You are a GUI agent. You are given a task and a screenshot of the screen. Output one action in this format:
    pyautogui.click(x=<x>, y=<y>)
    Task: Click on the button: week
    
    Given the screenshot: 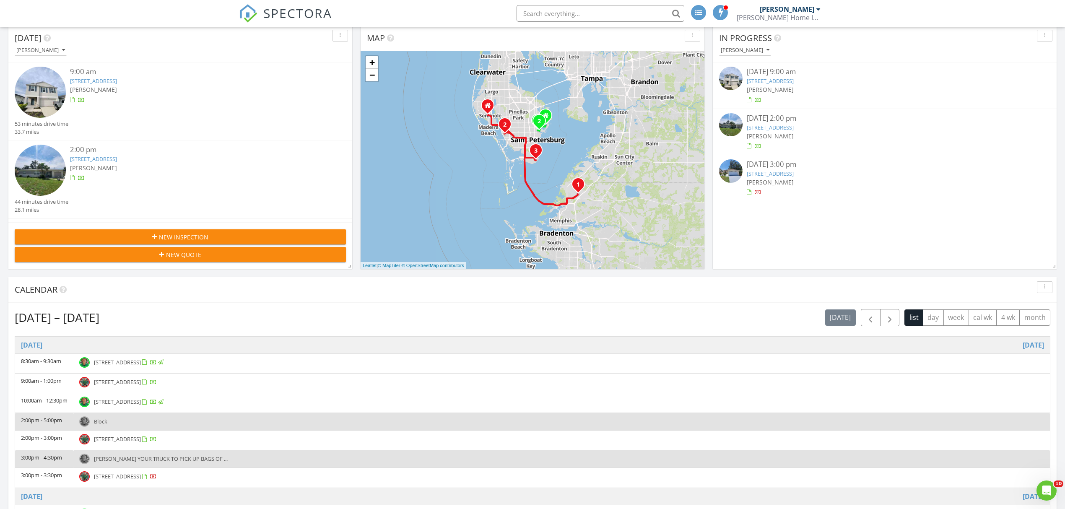 What is the action you would take?
    pyautogui.click(x=956, y=317)
    